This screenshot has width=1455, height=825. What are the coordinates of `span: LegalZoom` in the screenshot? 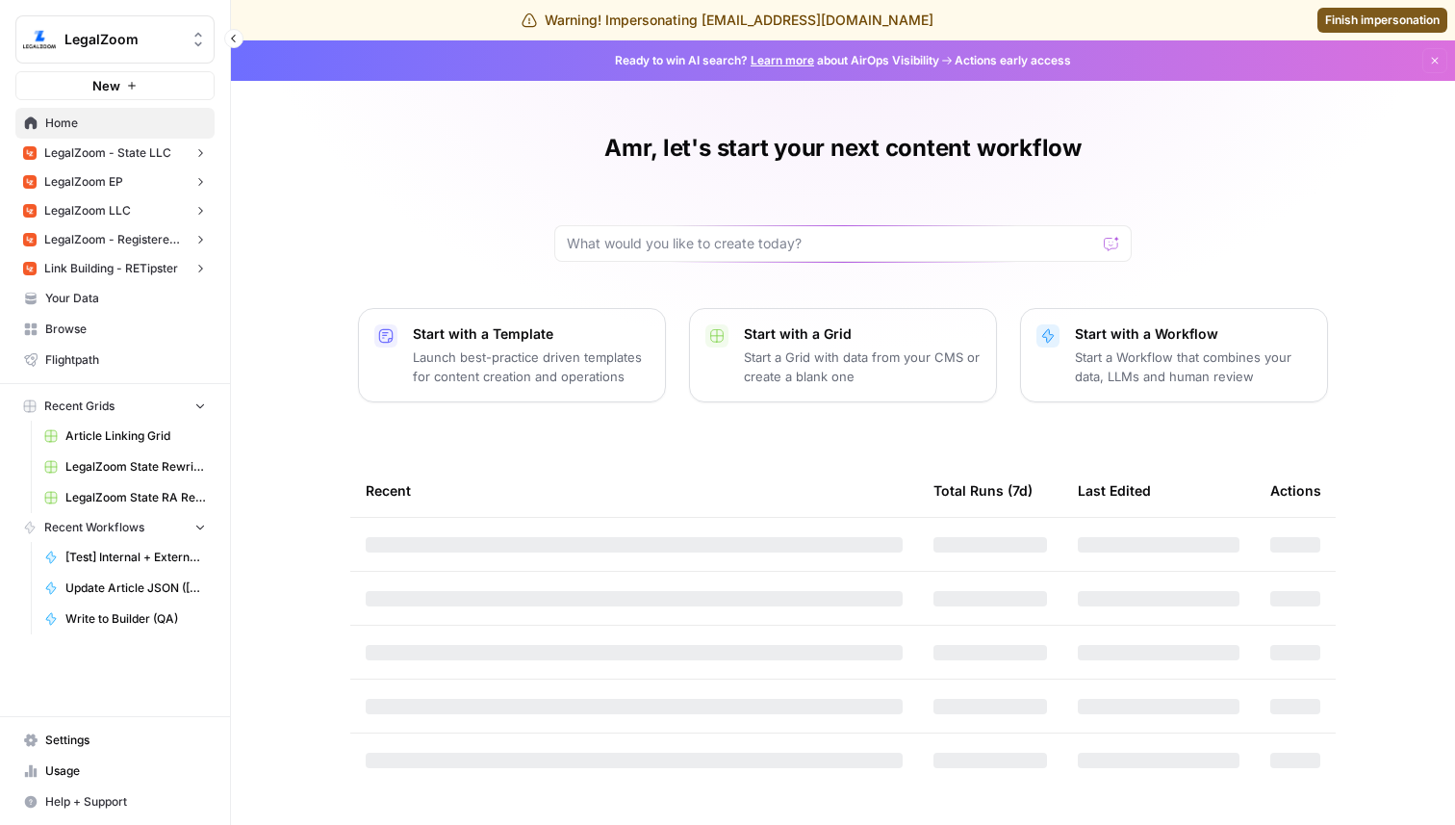 It's located at (122, 39).